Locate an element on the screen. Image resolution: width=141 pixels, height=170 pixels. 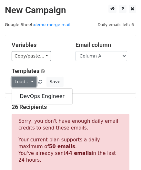
strong: 44 emails is located at coordinates (78, 154).